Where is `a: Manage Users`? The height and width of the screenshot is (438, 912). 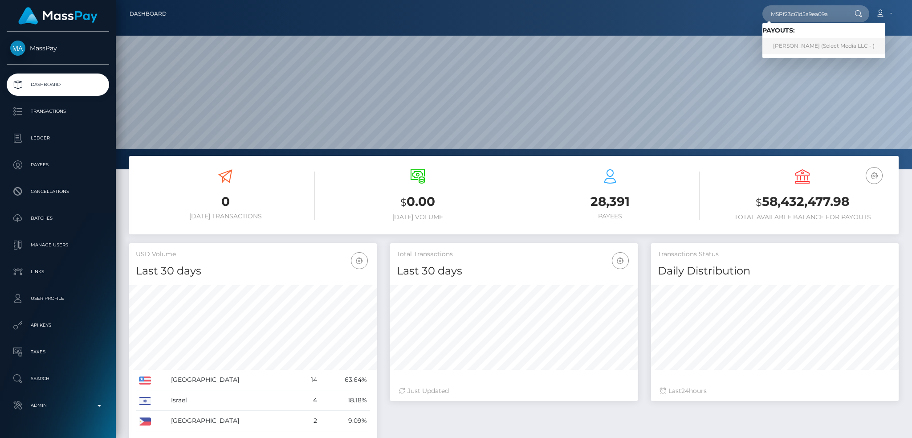
a: Manage Users is located at coordinates (58, 245).